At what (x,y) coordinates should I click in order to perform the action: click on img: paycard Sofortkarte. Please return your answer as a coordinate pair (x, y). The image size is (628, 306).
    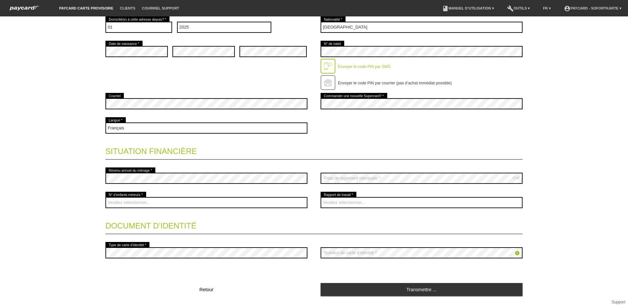
    Looking at the image, I should click on (25, 8).